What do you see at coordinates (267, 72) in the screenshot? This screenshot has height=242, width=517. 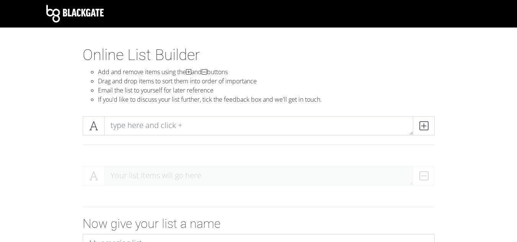 I see `li: Add and remove items using the and buttons` at bounding box center [267, 72].